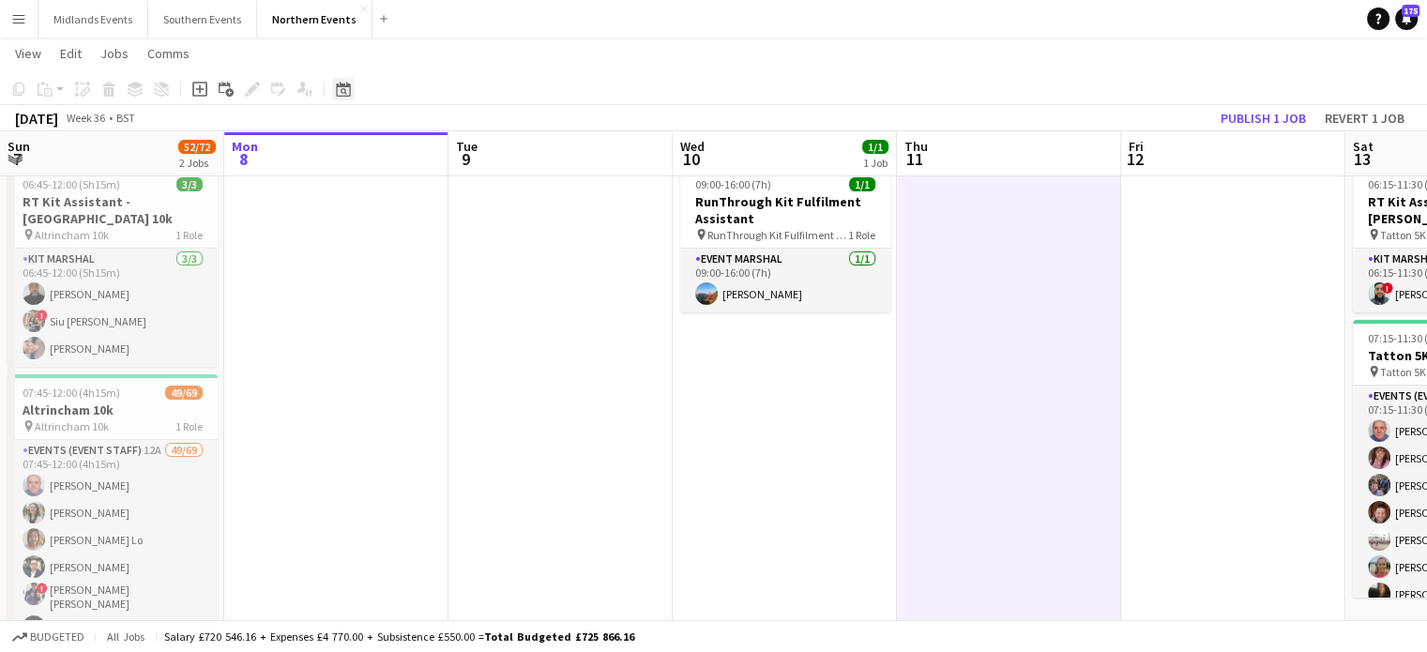 The width and height of the screenshot is (1427, 652). What do you see at coordinates (168, 53) in the screenshot?
I see `span: Comms` at bounding box center [168, 53].